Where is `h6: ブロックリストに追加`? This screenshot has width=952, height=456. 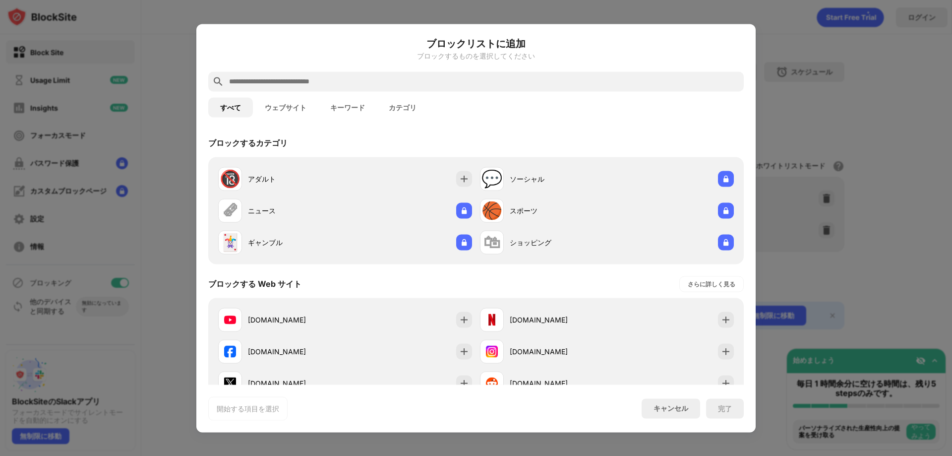
h6: ブロックリストに追加 is located at coordinates (476, 43).